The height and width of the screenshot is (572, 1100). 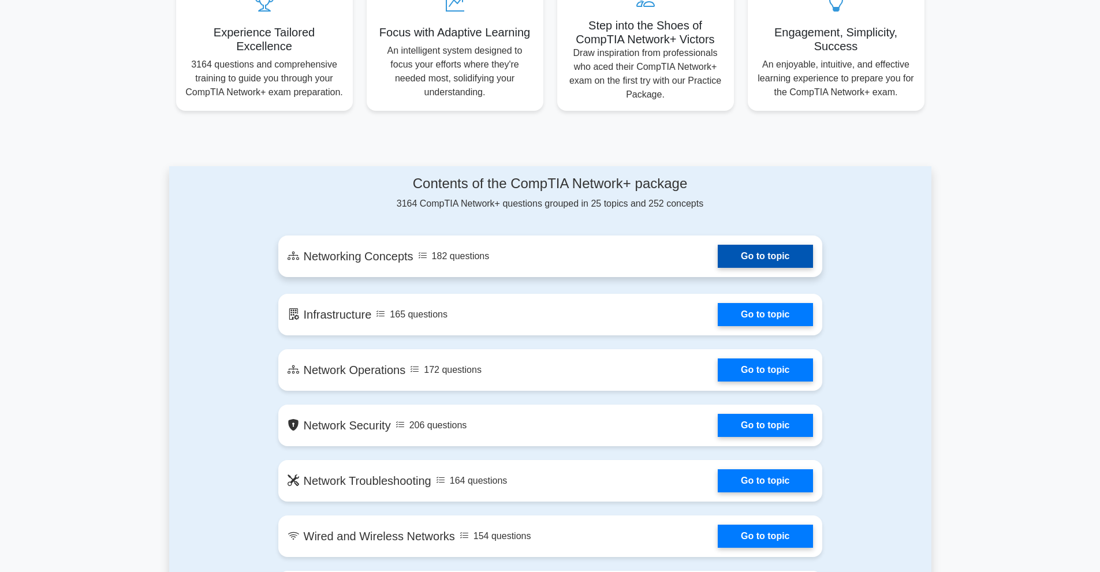 What do you see at coordinates (836, 39) in the screenshot?
I see `h5: Engagement, Simplicity, Success` at bounding box center [836, 39].